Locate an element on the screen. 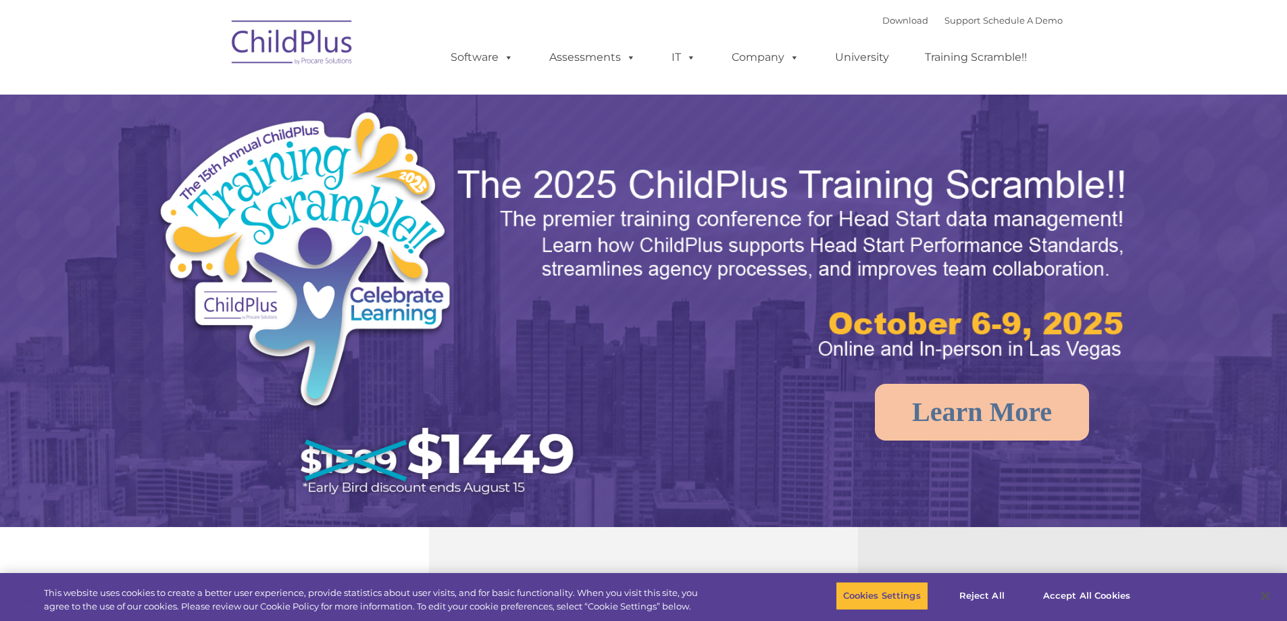 The width and height of the screenshot is (1287, 621). button: Close is located at coordinates (1266, 596).